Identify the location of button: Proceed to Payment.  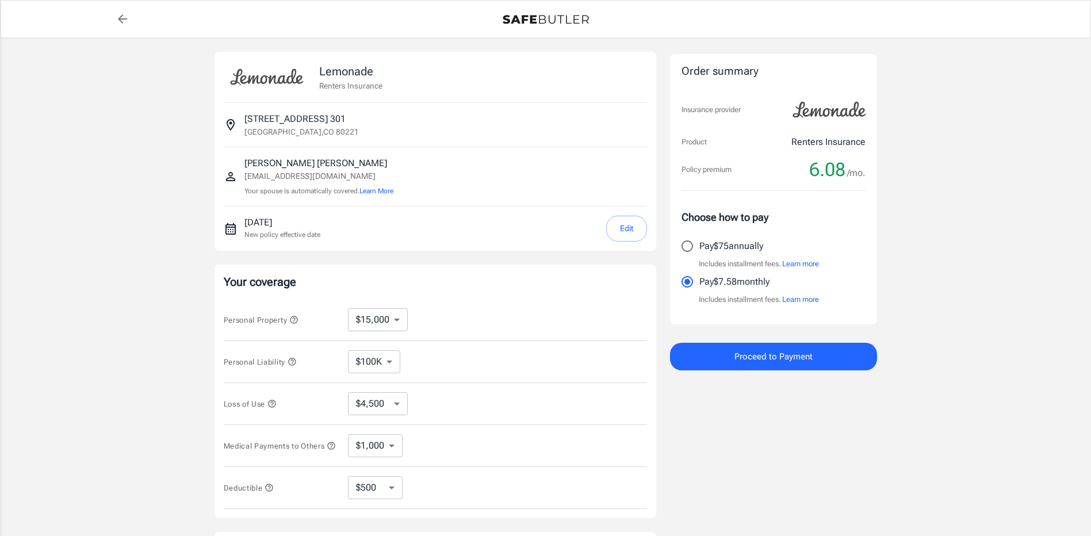
(773, 357).